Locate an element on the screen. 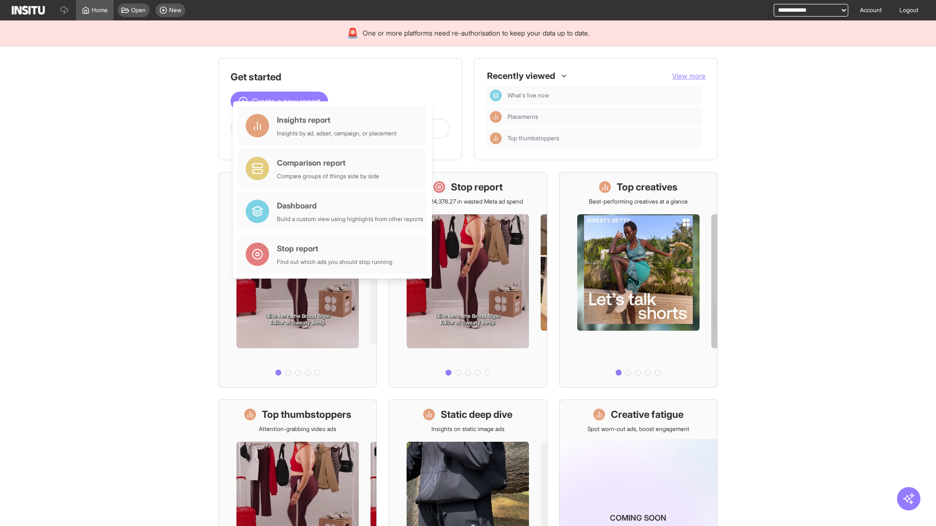 Image resolution: width=936 pixels, height=526 pixels. p: Attention-grabbing video ads is located at coordinates (297, 429).